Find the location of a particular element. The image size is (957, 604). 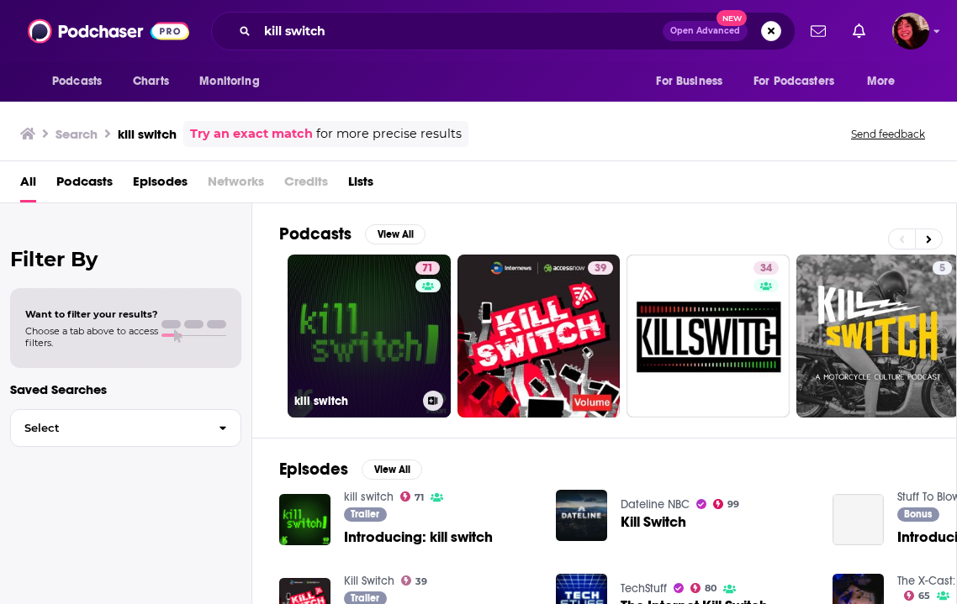

a: Episodes is located at coordinates (160, 185).